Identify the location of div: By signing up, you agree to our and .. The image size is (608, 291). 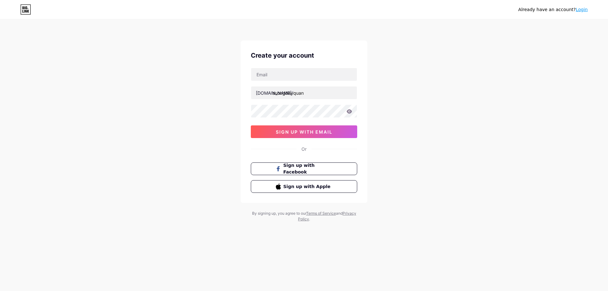
(304, 216).